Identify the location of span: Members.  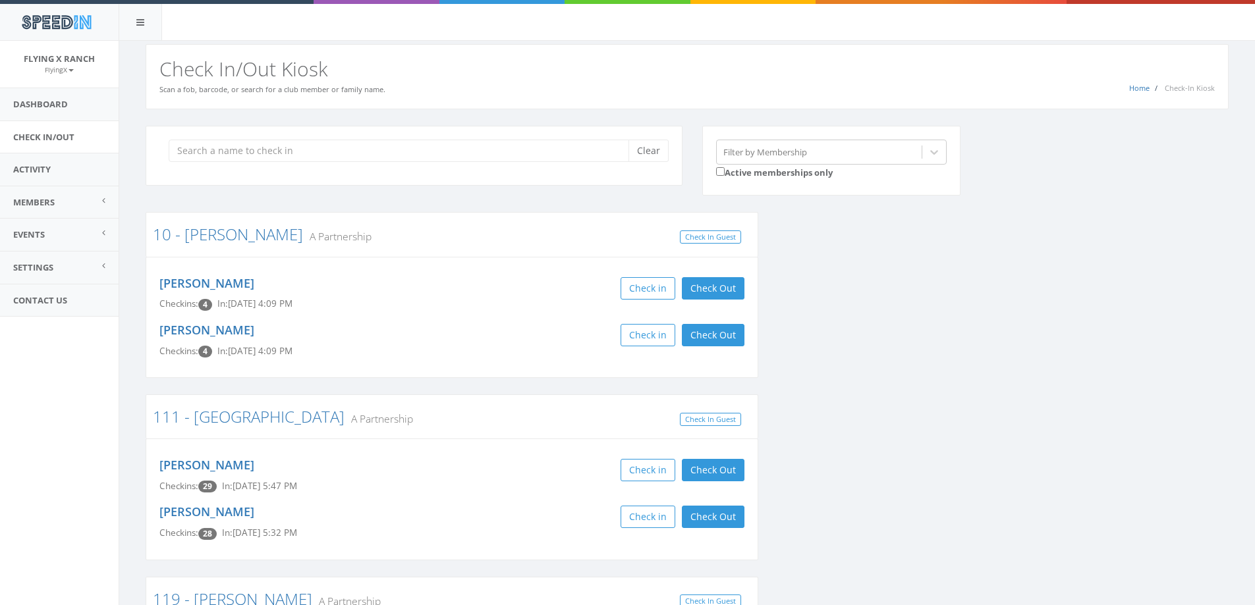
(34, 202).